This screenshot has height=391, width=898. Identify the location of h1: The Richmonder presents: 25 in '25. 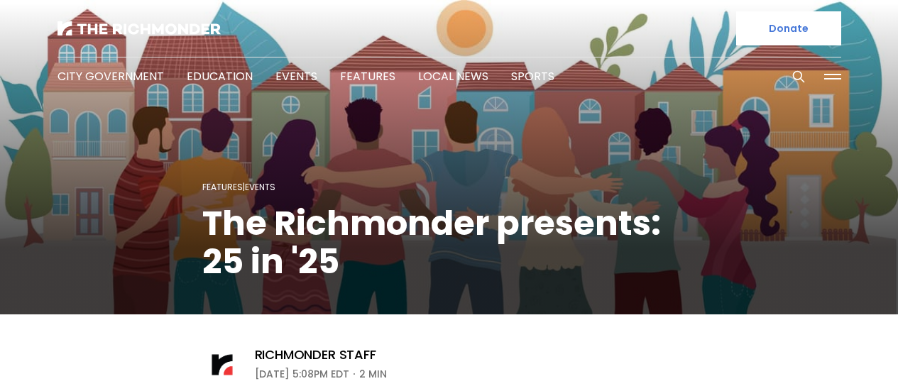
(450, 243).